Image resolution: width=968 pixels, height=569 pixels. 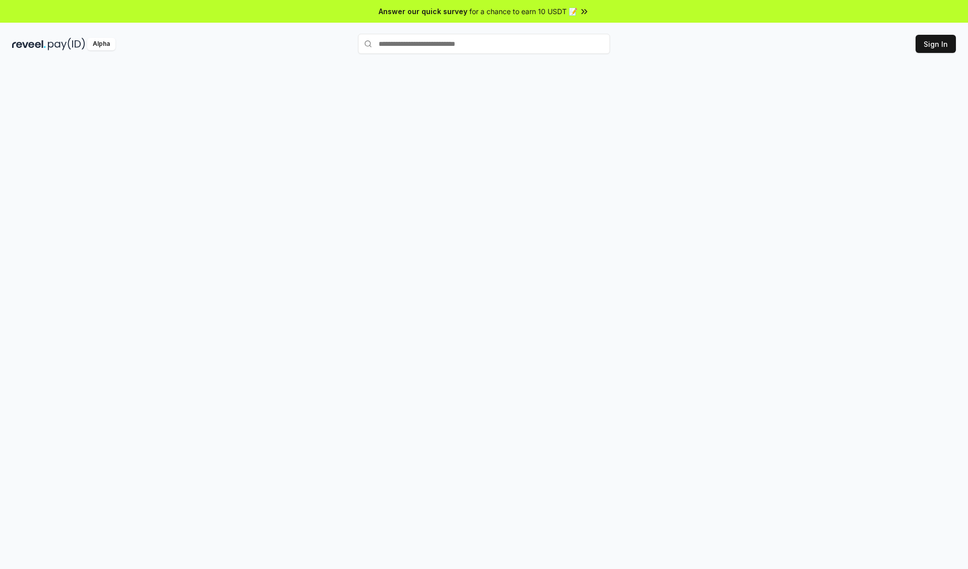 What do you see at coordinates (524, 11) in the screenshot?
I see `span: for a chance to earn 10 USDT 📝` at bounding box center [524, 11].